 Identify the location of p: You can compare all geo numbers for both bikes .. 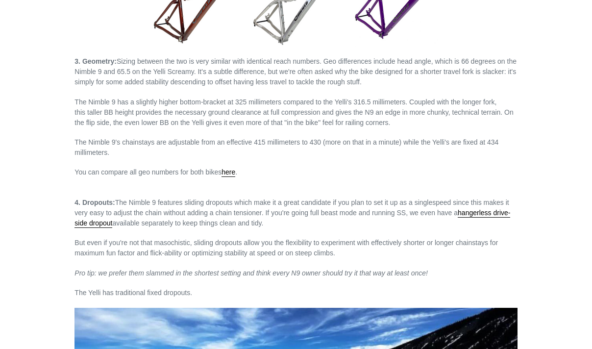
(296, 172).